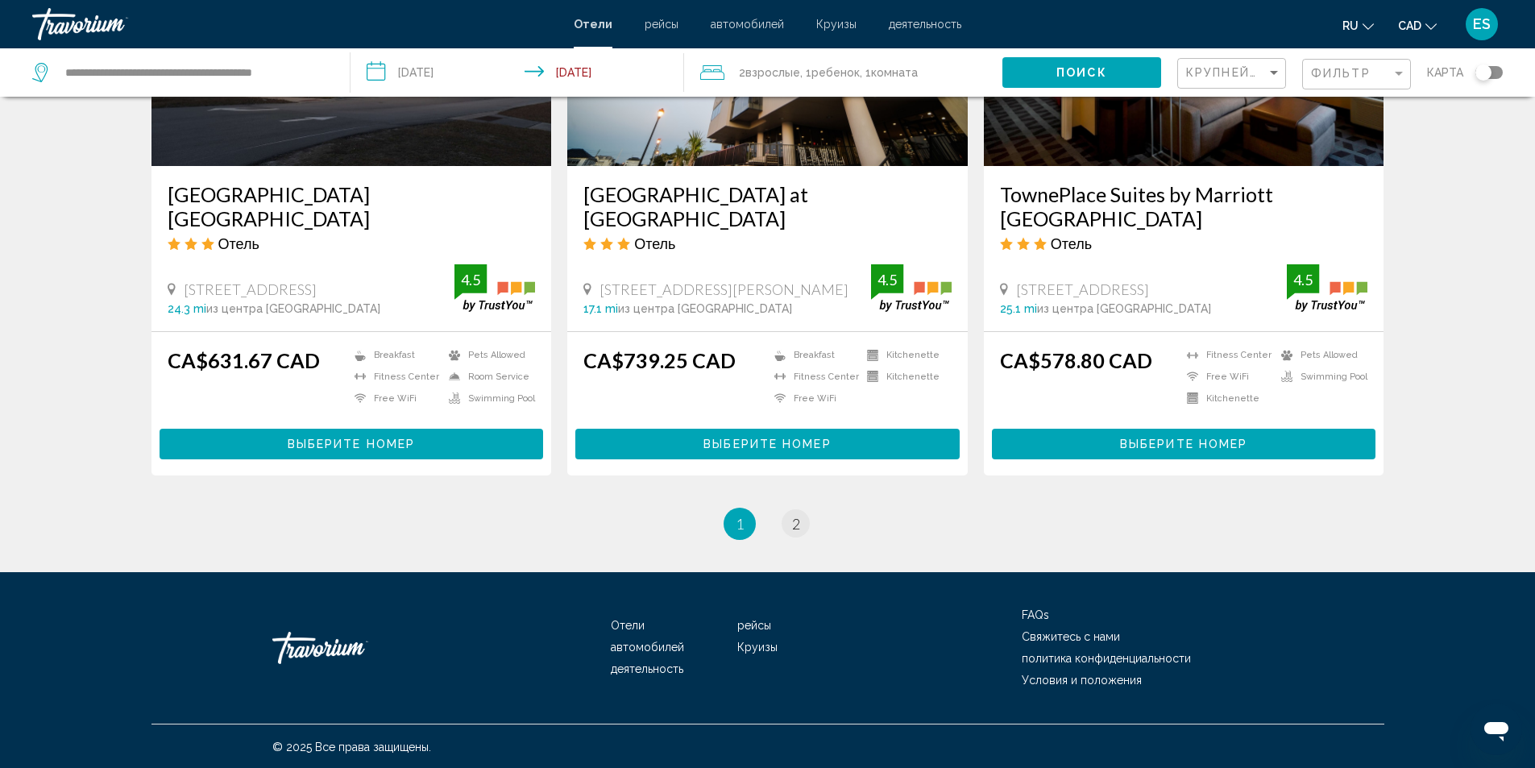 Image resolution: width=1535 pixels, height=768 pixels. Describe the element at coordinates (836, 73) in the screenshot. I see `span: Ребенок` at that location.